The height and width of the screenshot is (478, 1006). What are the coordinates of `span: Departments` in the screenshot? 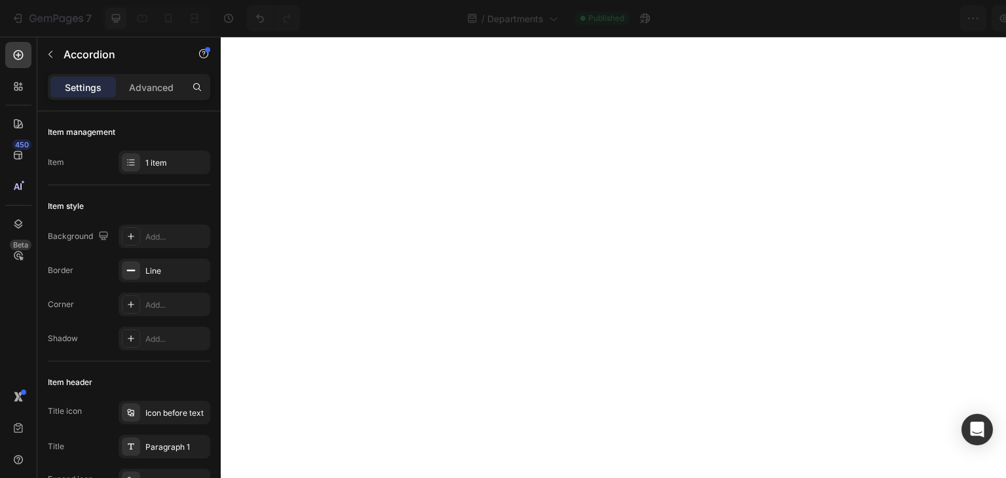 It's located at (516, 18).